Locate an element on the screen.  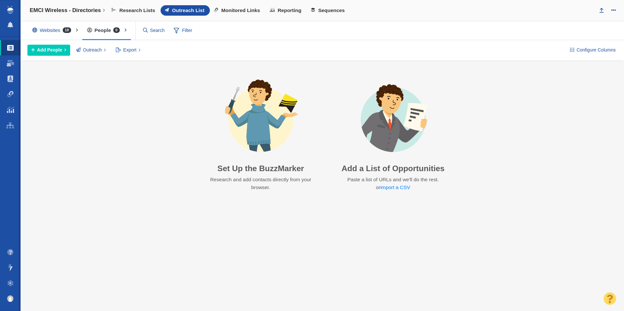
span: Monitored Links is located at coordinates (240, 10).